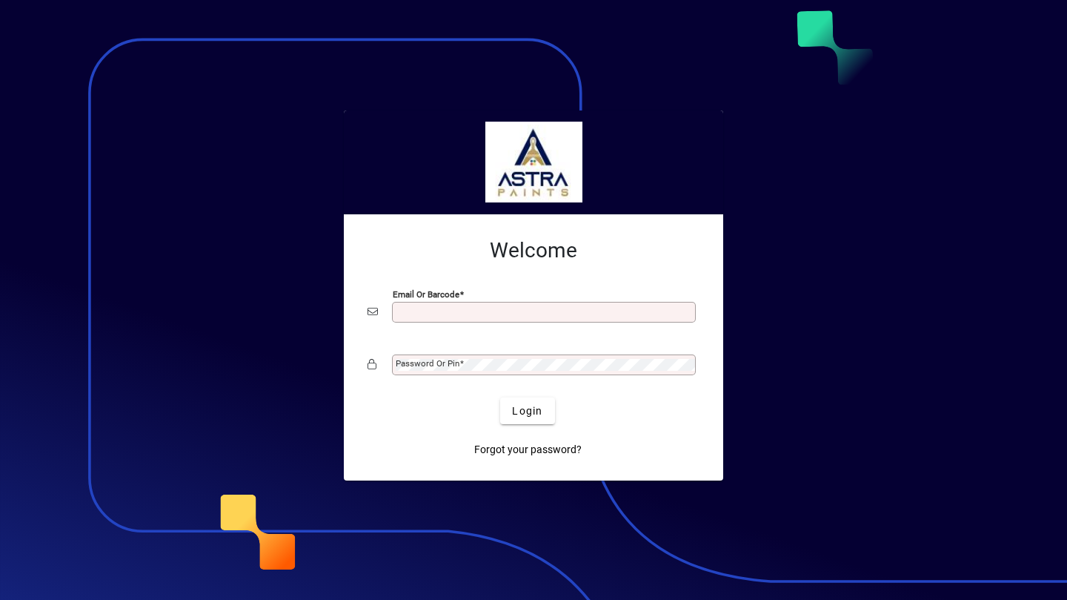 Image resolution: width=1067 pixels, height=600 pixels. Describe the element at coordinates (528, 449) in the screenshot. I see `span: Forgot your password?` at that location.